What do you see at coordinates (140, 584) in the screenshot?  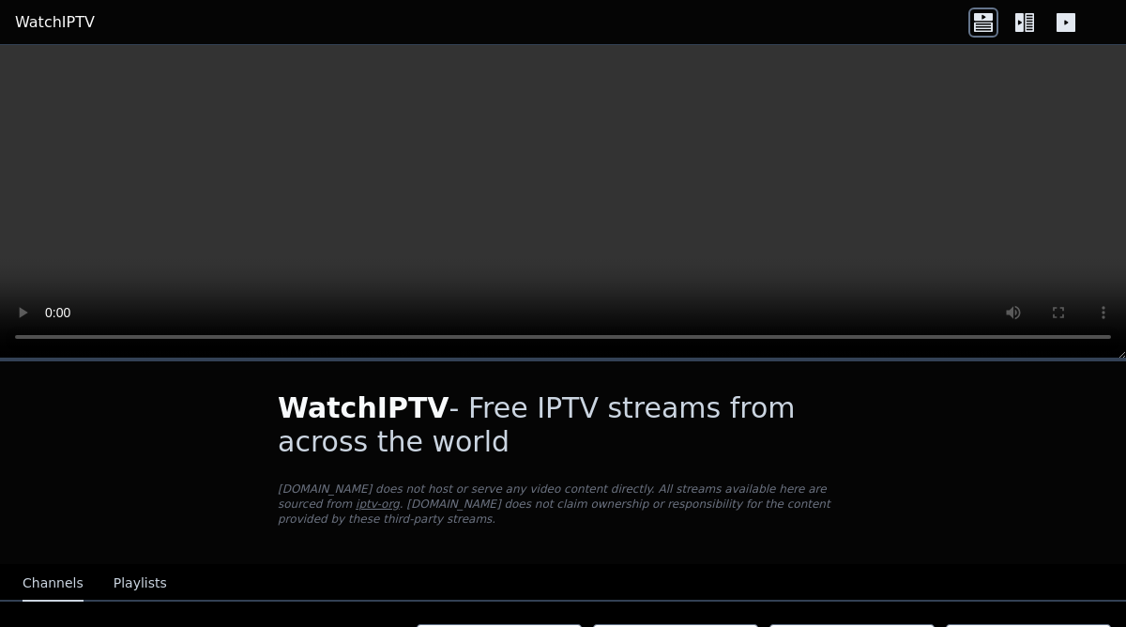 I see `button: Playlists` at bounding box center [140, 584].